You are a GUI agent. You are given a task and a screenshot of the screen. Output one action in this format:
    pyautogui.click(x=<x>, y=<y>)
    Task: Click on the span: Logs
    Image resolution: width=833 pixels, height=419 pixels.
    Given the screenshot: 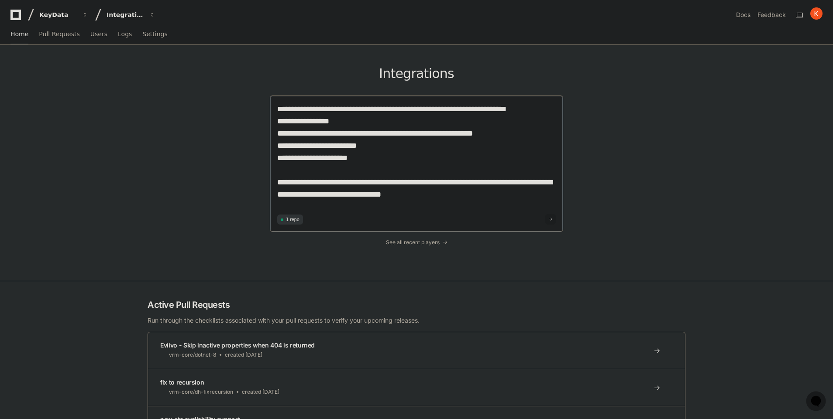 What is the action you would take?
    pyautogui.click(x=125, y=34)
    